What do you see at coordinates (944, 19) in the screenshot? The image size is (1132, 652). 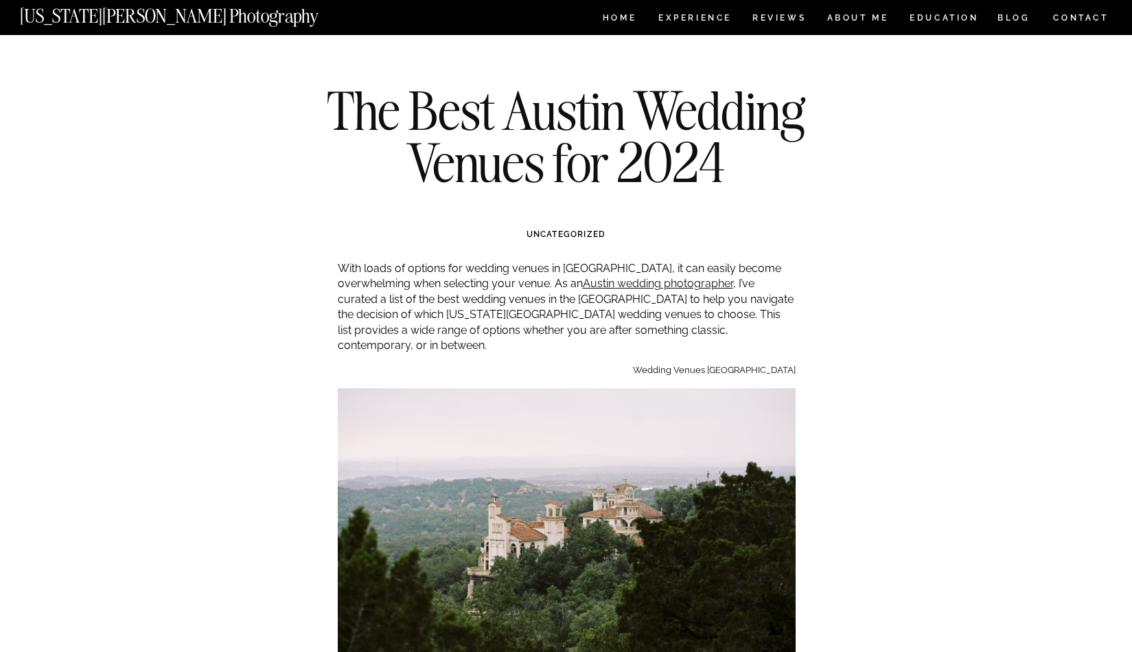 I see `nav: EDUCATION` at bounding box center [944, 19].